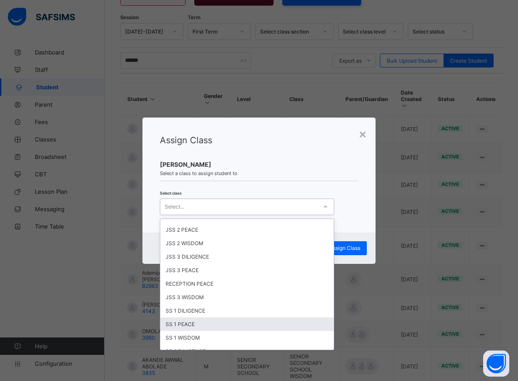  Describe the element at coordinates (247, 337) in the screenshot. I see `div: SS 1 WISDOM` at that location.